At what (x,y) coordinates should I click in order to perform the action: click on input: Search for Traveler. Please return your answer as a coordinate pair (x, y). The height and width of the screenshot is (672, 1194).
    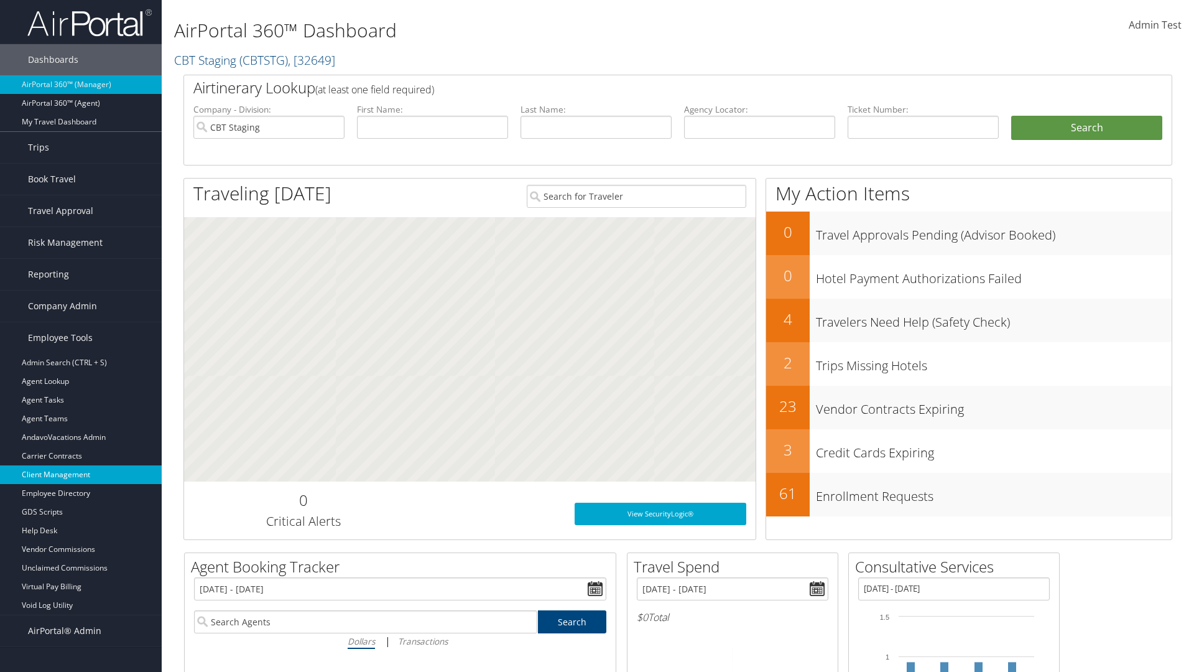
    Looking at the image, I should click on (636, 196).